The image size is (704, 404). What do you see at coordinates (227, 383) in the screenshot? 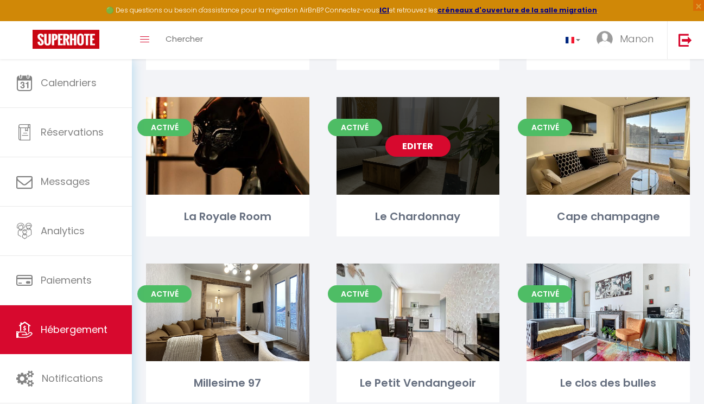
I see `div: Millesime 97` at bounding box center [227, 383].